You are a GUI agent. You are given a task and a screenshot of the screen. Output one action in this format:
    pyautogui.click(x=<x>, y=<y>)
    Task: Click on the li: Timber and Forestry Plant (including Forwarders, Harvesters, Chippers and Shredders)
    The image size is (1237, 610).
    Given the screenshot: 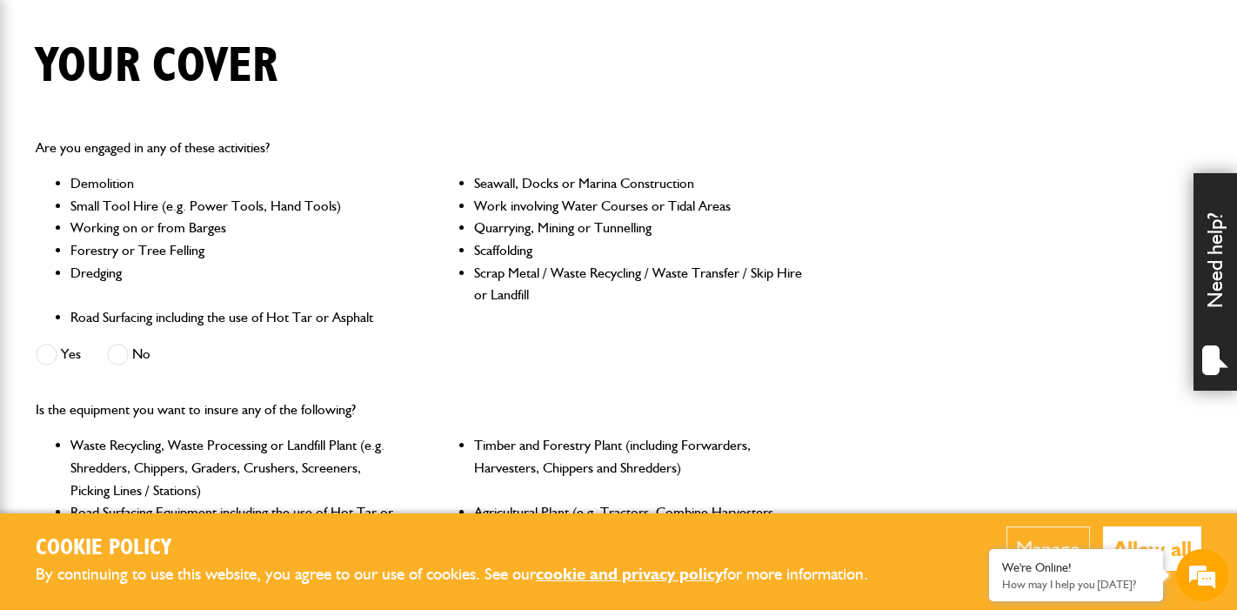 What is the action you would take?
    pyautogui.click(x=639, y=467)
    